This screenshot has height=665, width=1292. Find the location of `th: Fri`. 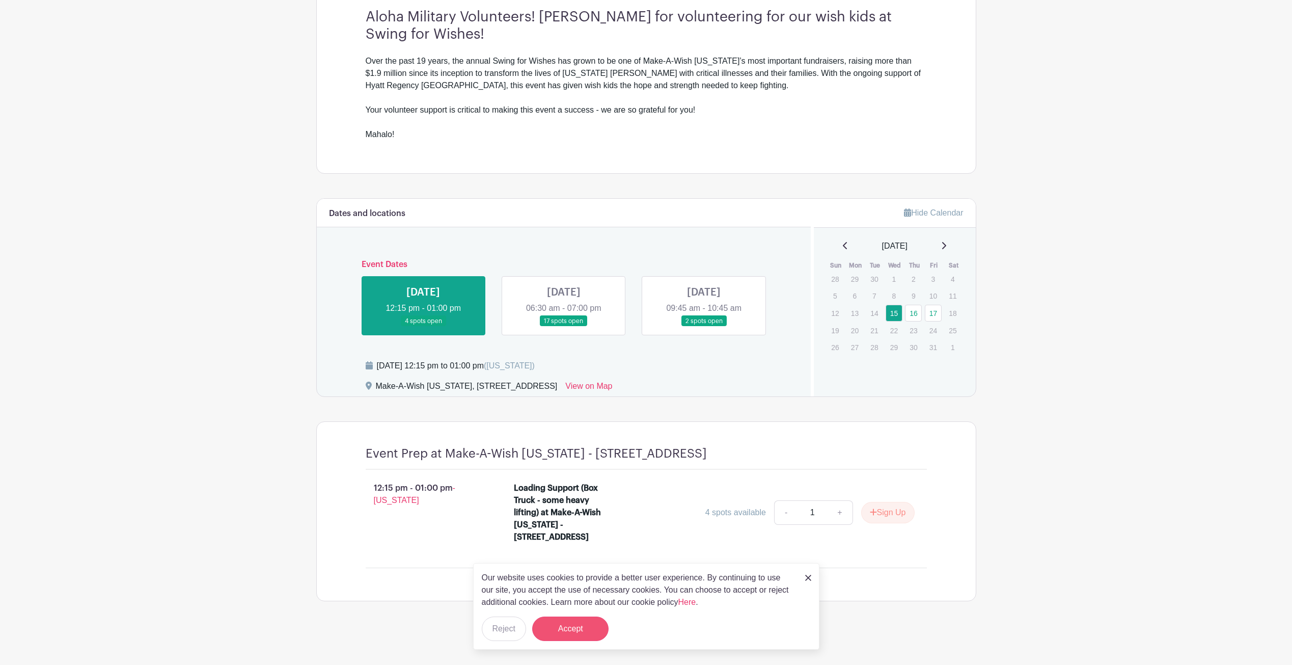

th: Fri is located at coordinates (934, 265).